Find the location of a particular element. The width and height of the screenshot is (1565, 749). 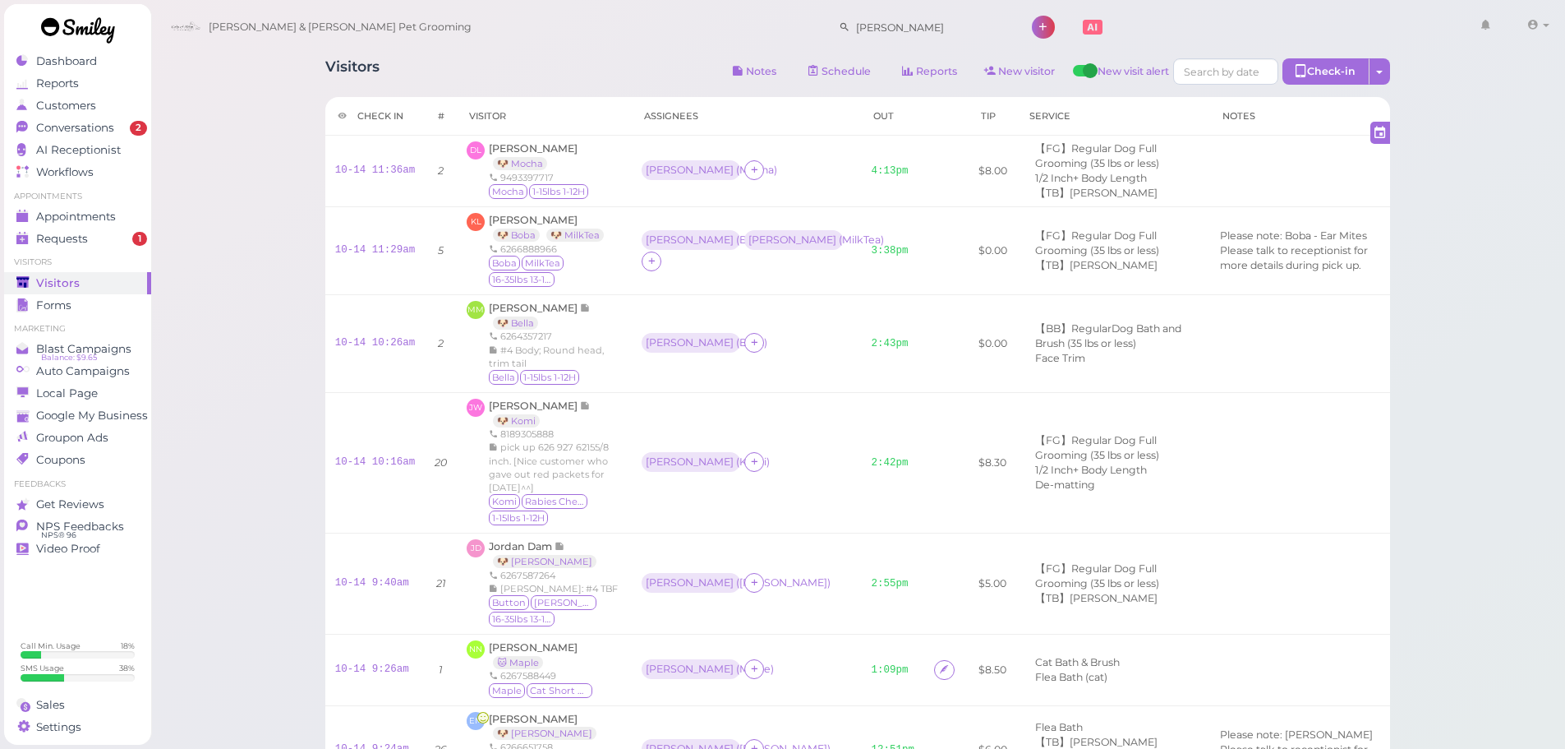

a: Dashboard is located at coordinates (77, 61).